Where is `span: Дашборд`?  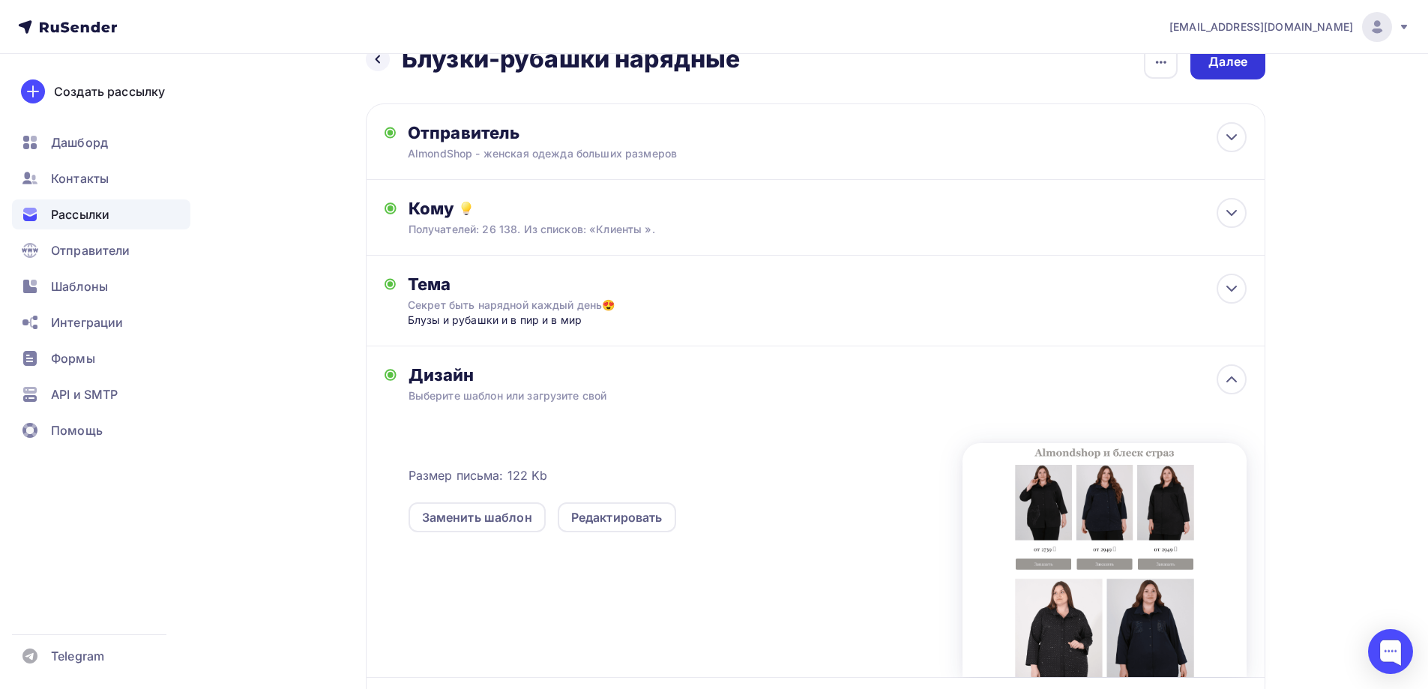 span: Дашборд is located at coordinates (79, 142).